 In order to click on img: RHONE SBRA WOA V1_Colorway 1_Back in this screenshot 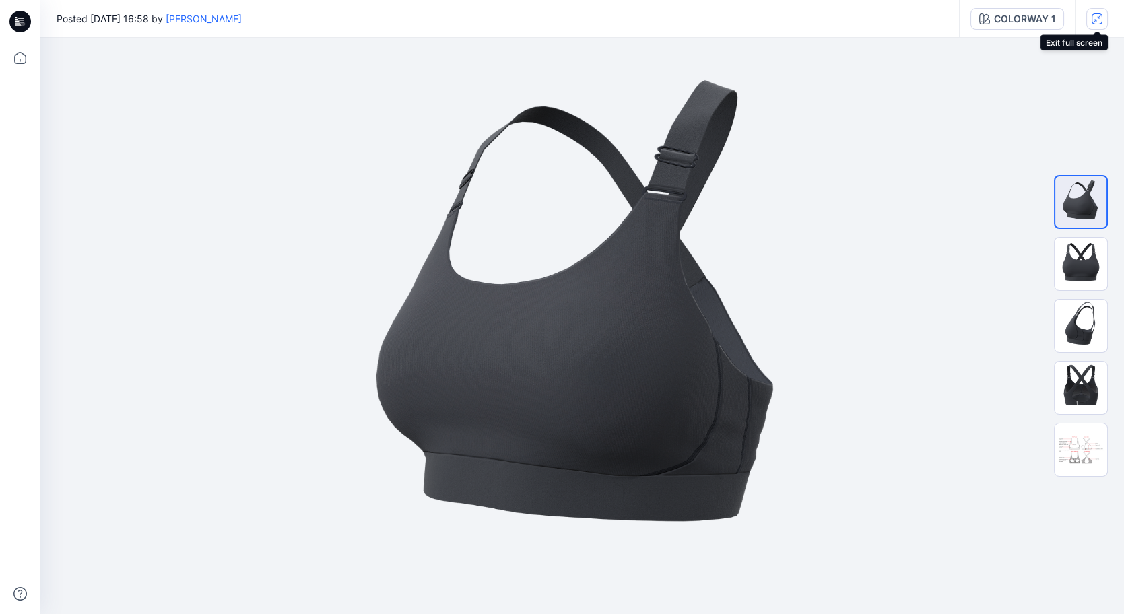, I will do `click(1081, 388)`.